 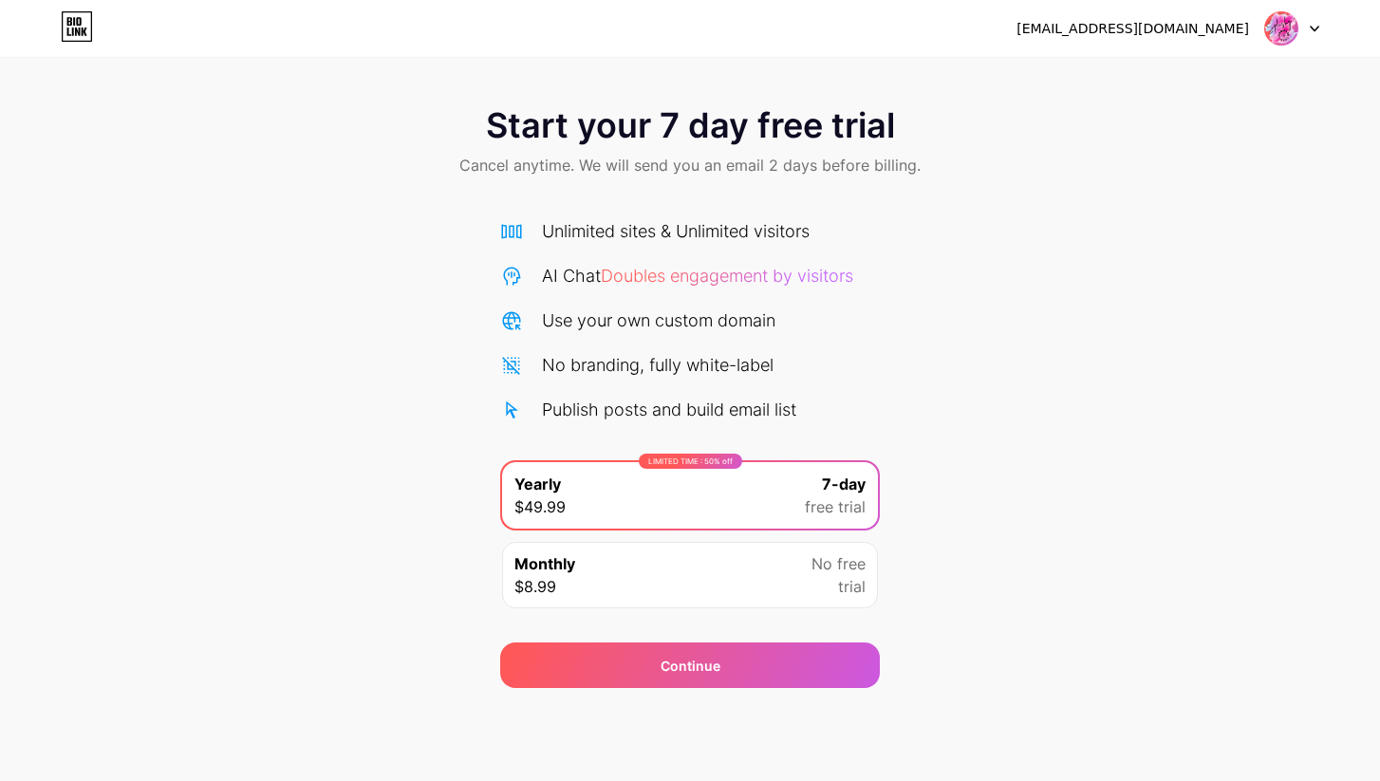 I want to click on span: Start your 7 day free trial, so click(x=690, y=125).